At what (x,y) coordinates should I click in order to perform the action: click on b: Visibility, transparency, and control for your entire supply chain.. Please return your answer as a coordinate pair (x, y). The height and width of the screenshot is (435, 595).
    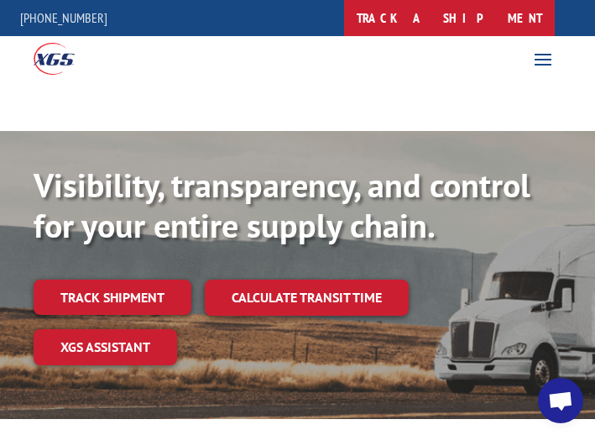
    Looking at the image, I should click on (282, 205).